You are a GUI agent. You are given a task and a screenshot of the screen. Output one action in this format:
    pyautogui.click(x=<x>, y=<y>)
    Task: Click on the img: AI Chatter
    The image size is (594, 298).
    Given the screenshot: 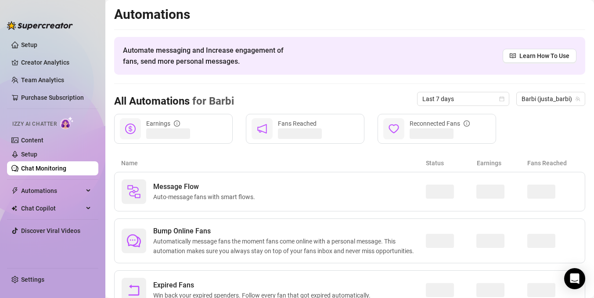 What is the action you would take?
    pyautogui.click(x=67, y=122)
    